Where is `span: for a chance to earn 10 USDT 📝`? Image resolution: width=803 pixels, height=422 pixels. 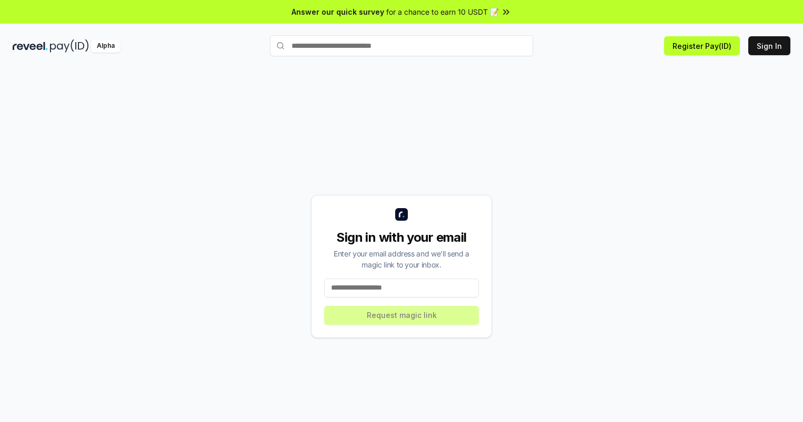
span: for a chance to earn 10 USDT 📝 is located at coordinates (442, 12).